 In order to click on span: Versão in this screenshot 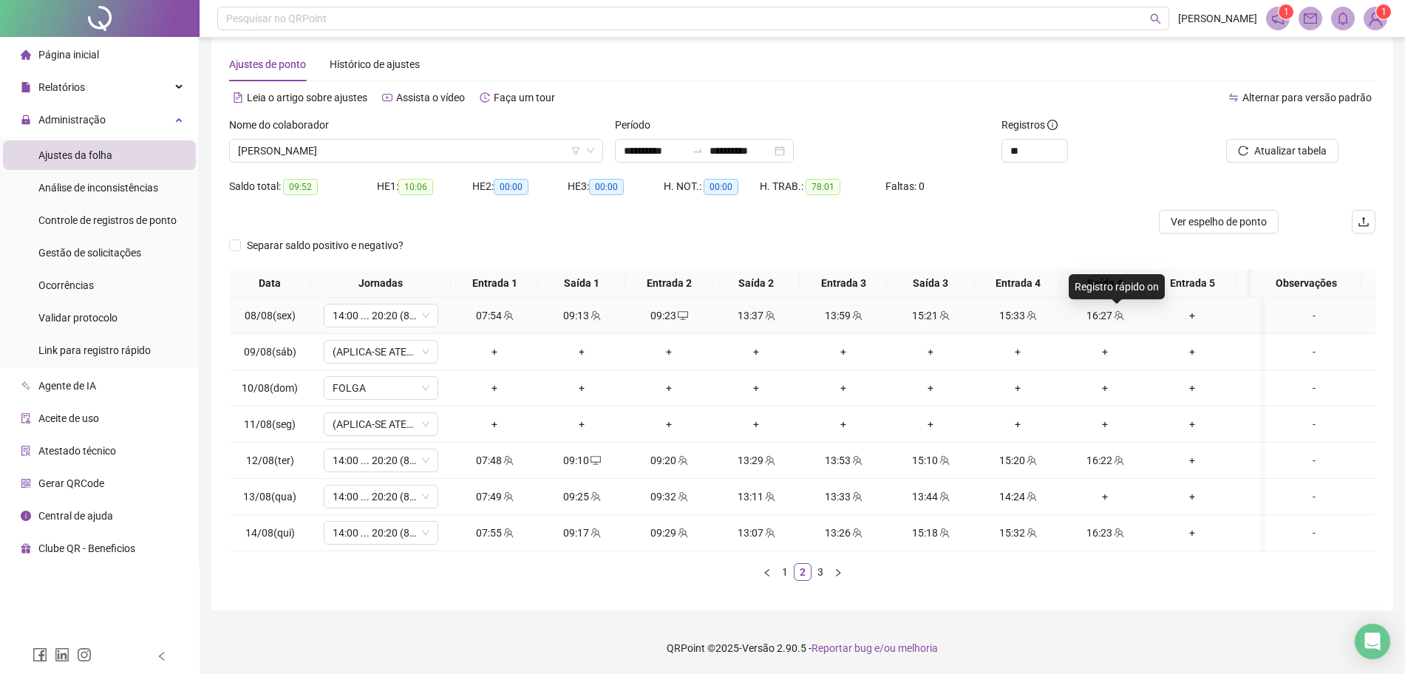, I will do `click(758, 648)`.